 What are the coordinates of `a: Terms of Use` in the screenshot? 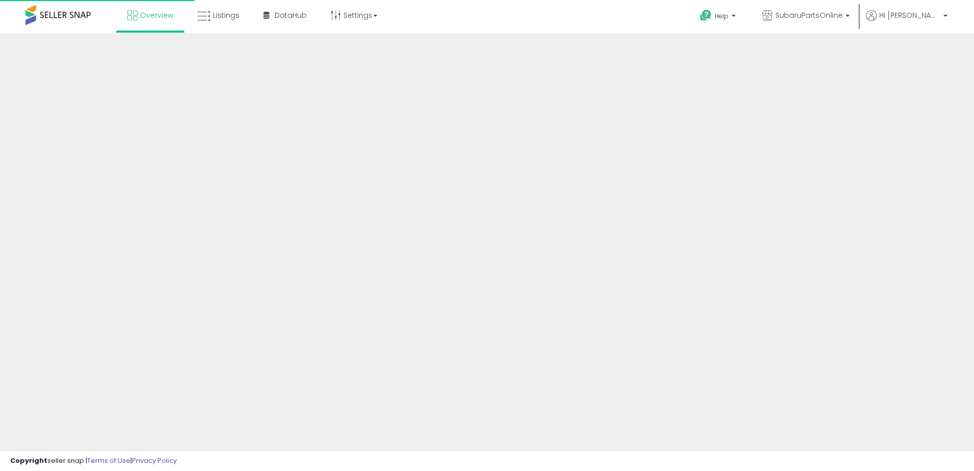 It's located at (109, 460).